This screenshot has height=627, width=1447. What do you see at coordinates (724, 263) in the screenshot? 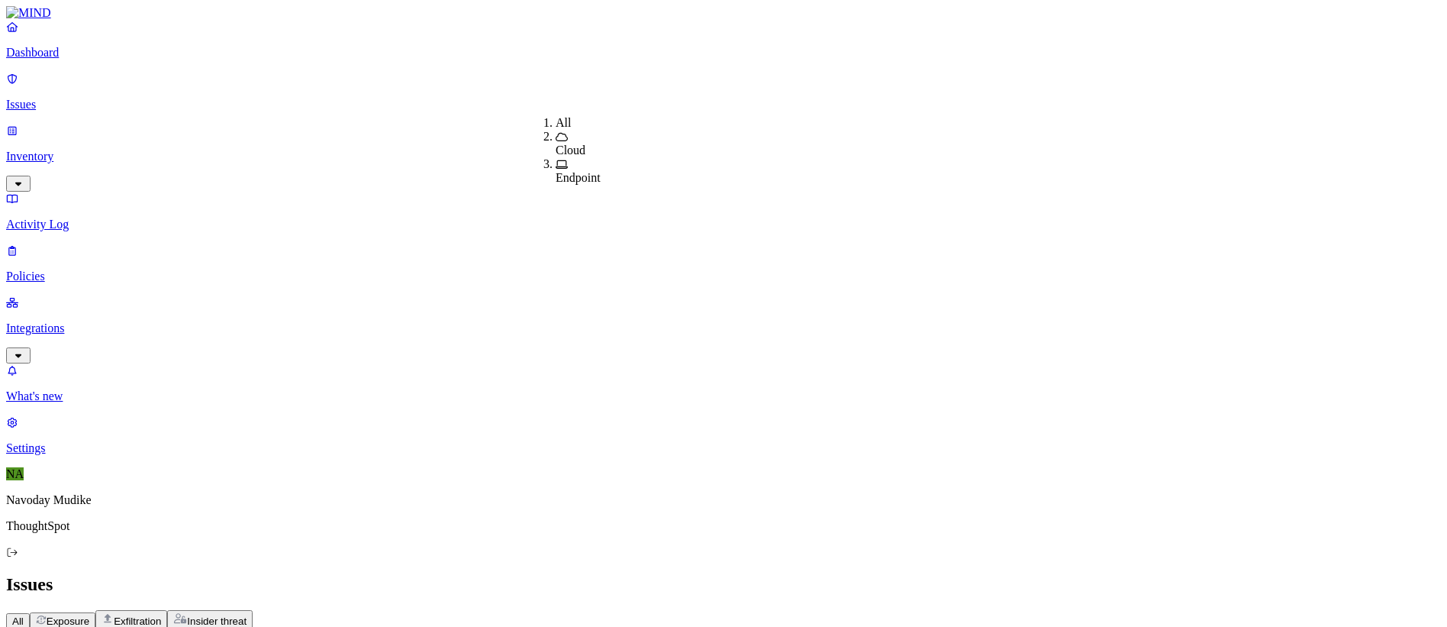
I see `a: Policies` at bounding box center [724, 263].